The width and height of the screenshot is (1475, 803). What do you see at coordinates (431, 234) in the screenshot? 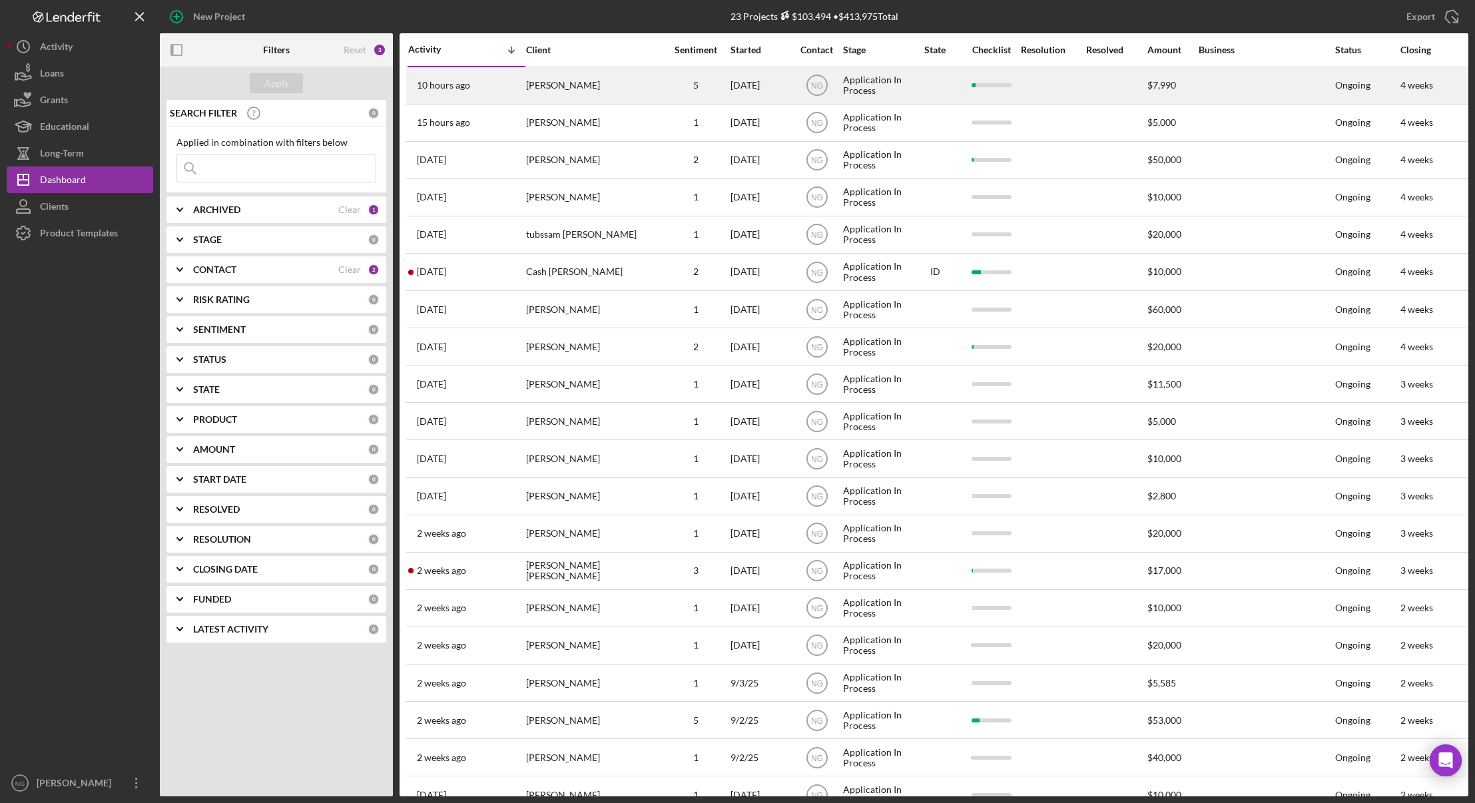
I see `time: 2025-09-16 23:00` at bounding box center [431, 234].